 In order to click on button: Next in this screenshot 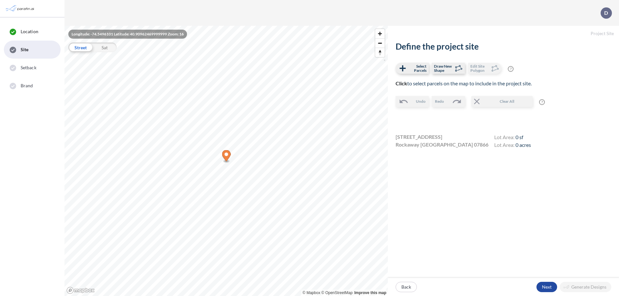, I will do `click(547, 287)`.